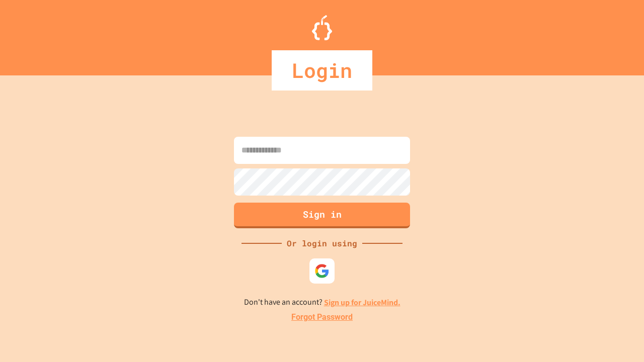 This screenshot has width=644, height=362. Describe the element at coordinates (322, 271) in the screenshot. I see `img: google-icon.svg` at that location.